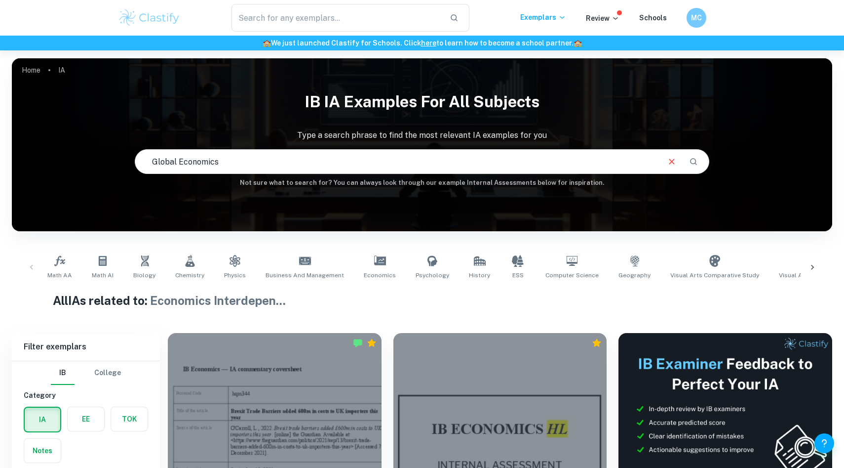  Describe the element at coordinates (422, 102) in the screenshot. I see `h1: IB IA examples for all subjects` at that location.